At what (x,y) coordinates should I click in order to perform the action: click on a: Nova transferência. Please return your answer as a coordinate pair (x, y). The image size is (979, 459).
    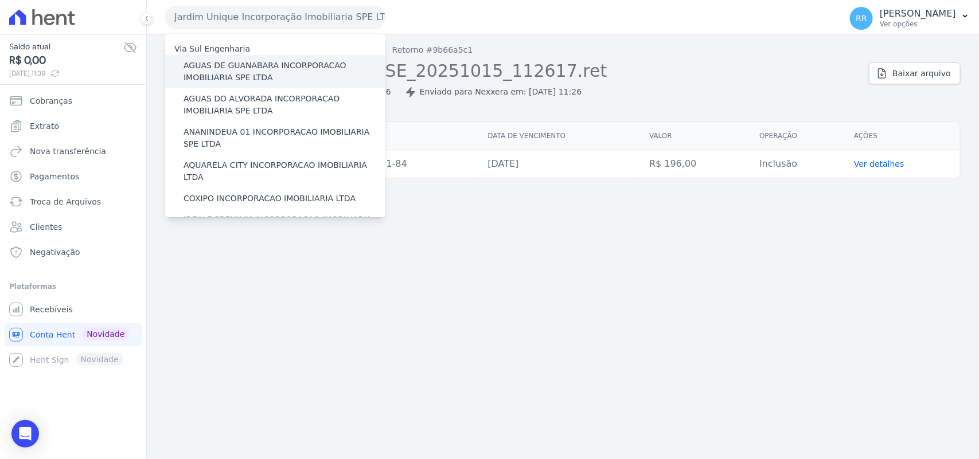
    Looking at the image, I should click on (73, 151).